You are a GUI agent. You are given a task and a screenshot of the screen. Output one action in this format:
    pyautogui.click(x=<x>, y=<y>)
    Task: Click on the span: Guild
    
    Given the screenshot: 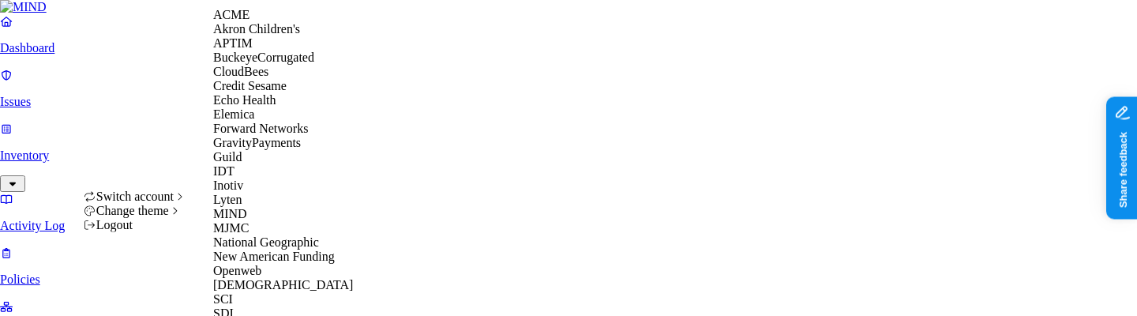 What is the action you would take?
    pyautogui.click(x=227, y=156)
    